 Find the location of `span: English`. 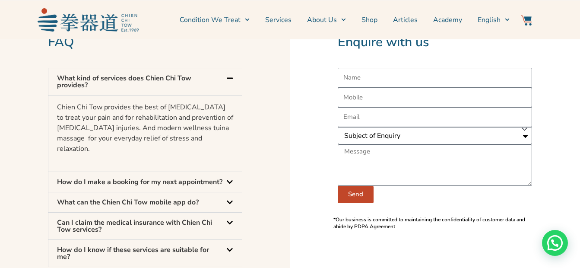

span: English is located at coordinates (489, 20).